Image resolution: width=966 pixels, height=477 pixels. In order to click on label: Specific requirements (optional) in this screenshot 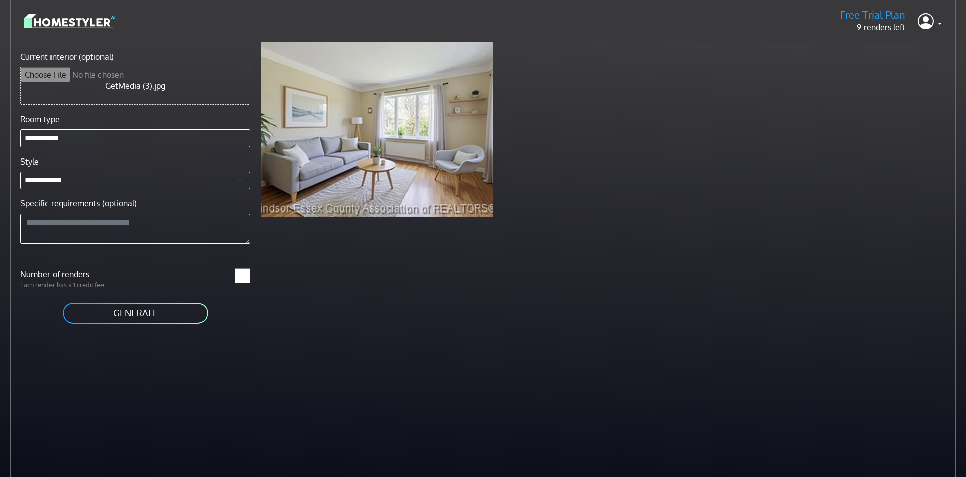, I will do `click(78, 204)`.